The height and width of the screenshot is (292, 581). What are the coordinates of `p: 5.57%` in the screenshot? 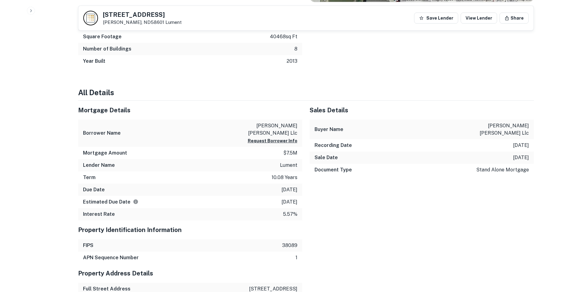 It's located at (290, 214).